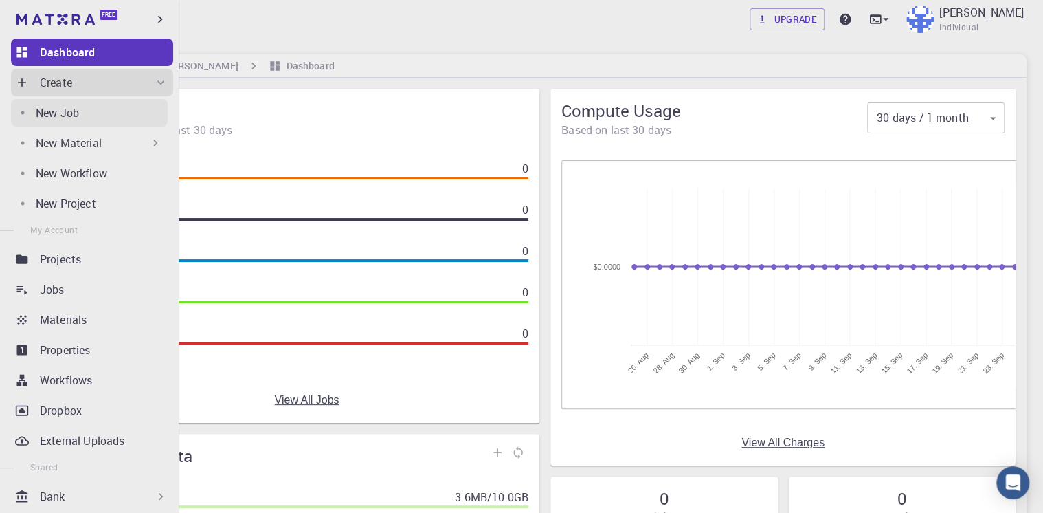 The width and height of the screenshot is (1043, 513). What do you see at coordinates (891, 362) in the screenshot?
I see `tspan: 15. Sep` at bounding box center [891, 362].